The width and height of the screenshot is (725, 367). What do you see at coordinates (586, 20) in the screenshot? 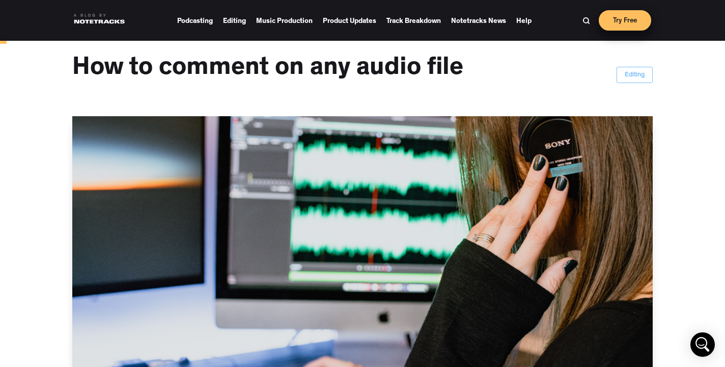
I see `img: Search Bar` at bounding box center [586, 20].